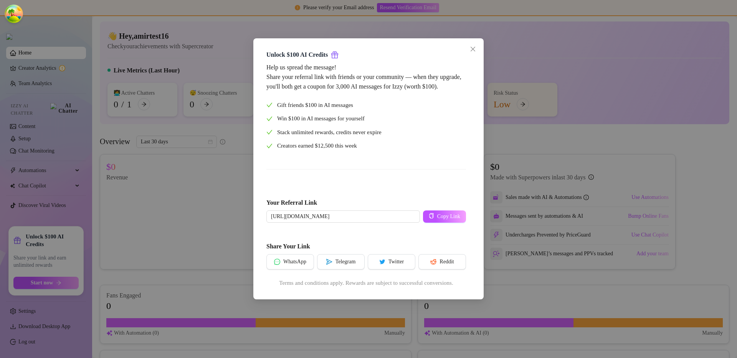  I want to click on span: Twitter, so click(396, 262).